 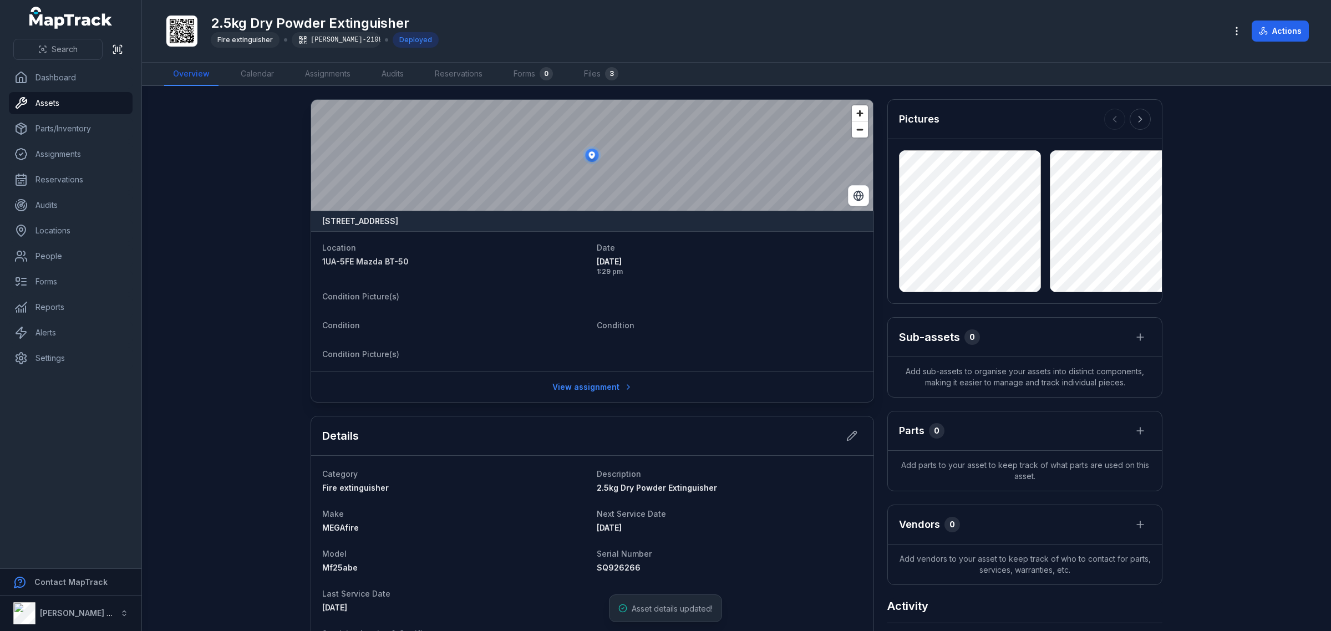 What do you see at coordinates (729, 272) in the screenshot?
I see `span: 1:29 pm` at bounding box center [729, 272].